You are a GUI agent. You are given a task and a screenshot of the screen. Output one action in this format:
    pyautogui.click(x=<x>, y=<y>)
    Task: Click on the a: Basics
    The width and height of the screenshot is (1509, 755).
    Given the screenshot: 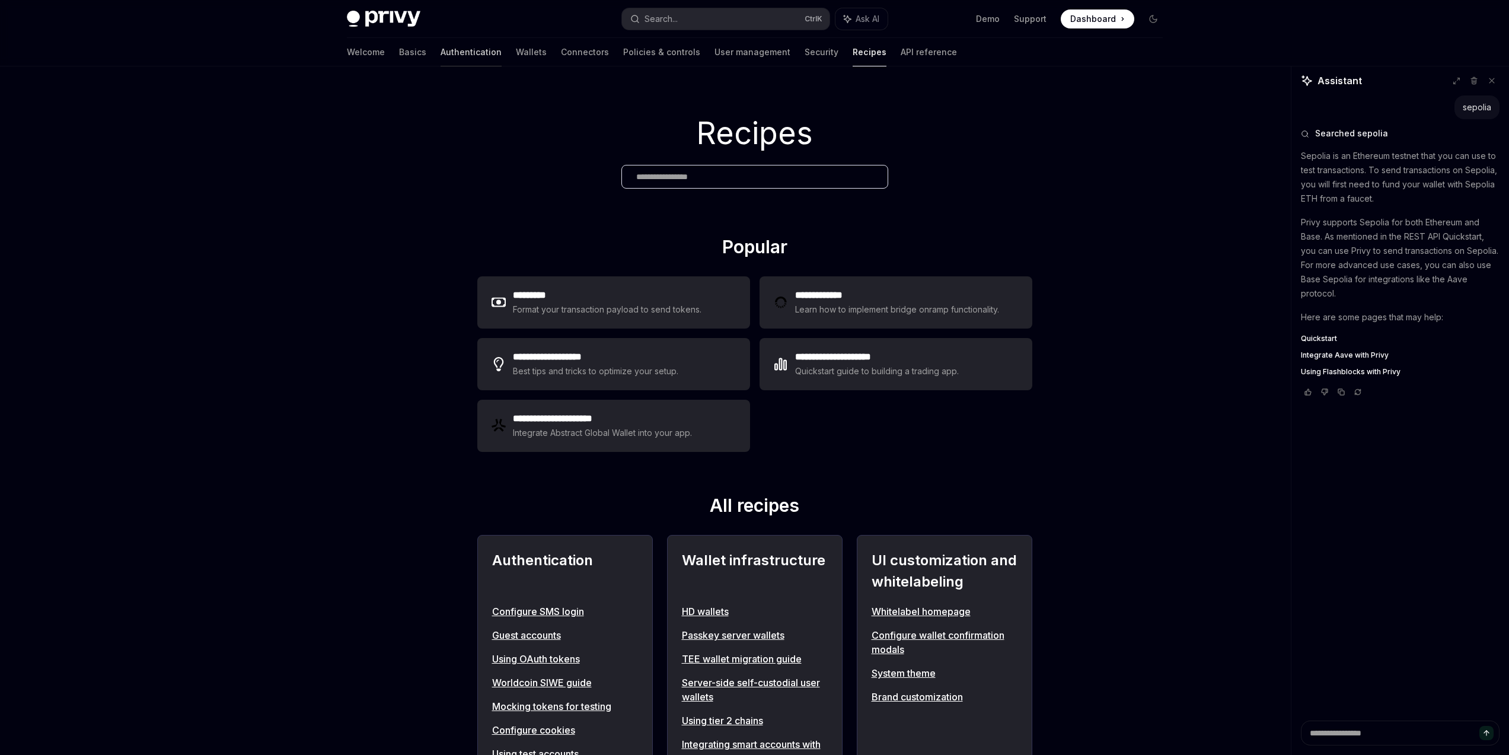 What is the action you would take?
    pyautogui.click(x=413, y=52)
    